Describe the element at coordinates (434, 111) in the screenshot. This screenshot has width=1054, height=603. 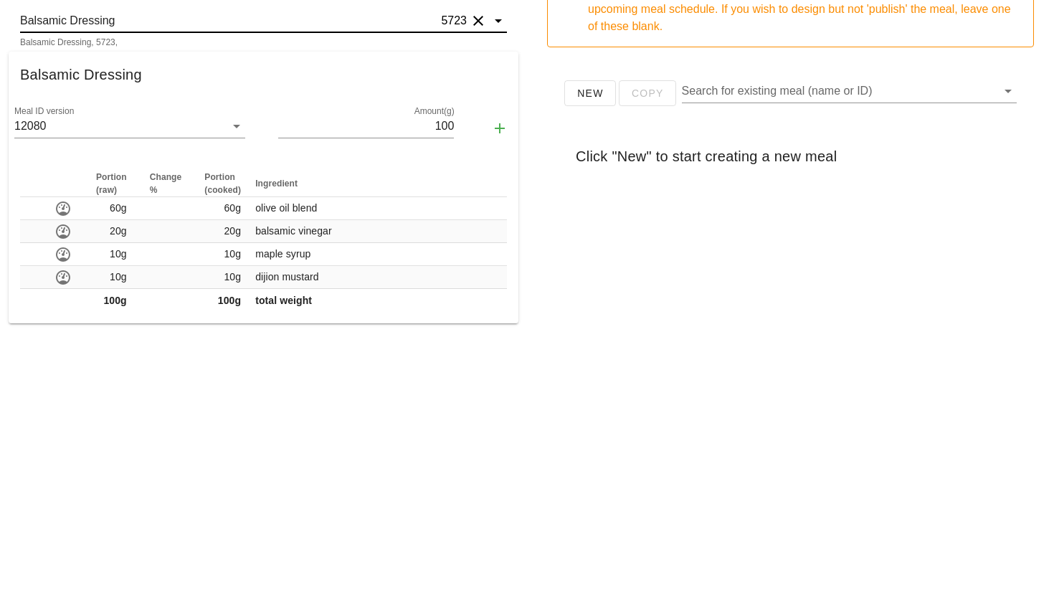
I see `label: Amount(g)` at that location.